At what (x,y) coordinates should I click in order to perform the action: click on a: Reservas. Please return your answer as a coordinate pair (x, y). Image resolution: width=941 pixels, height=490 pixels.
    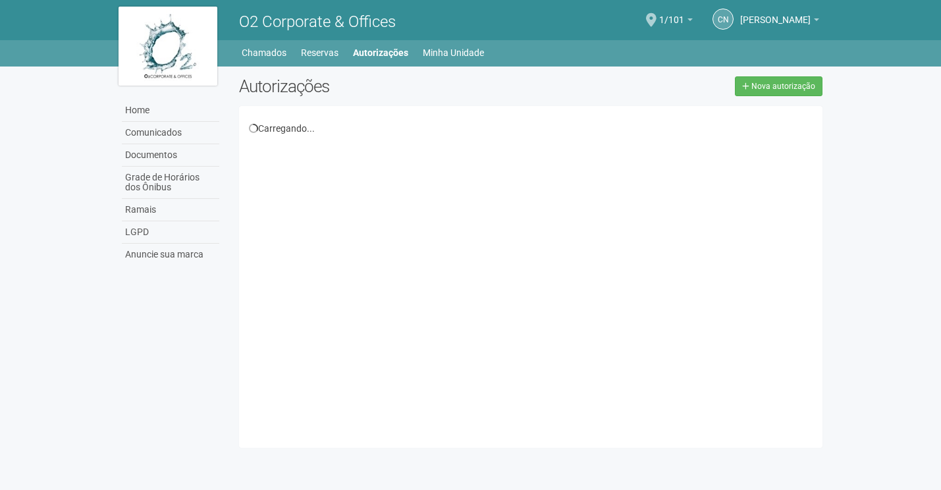
    Looking at the image, I should click on (319, 53).